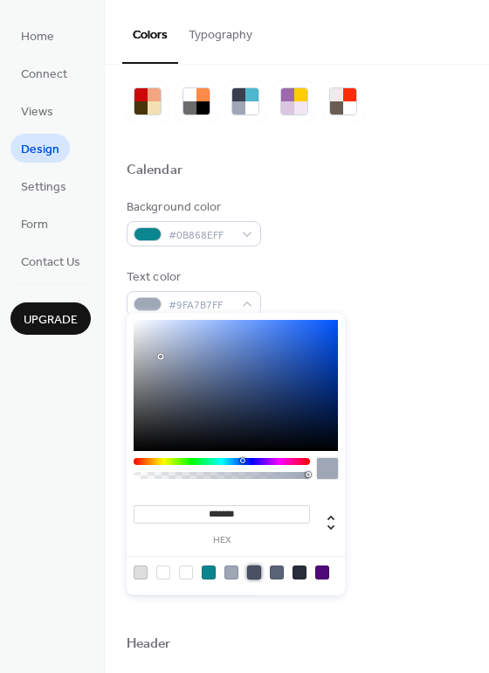 The image size is (489, 673). I want to click on div: Calendar, so click(155, 170).